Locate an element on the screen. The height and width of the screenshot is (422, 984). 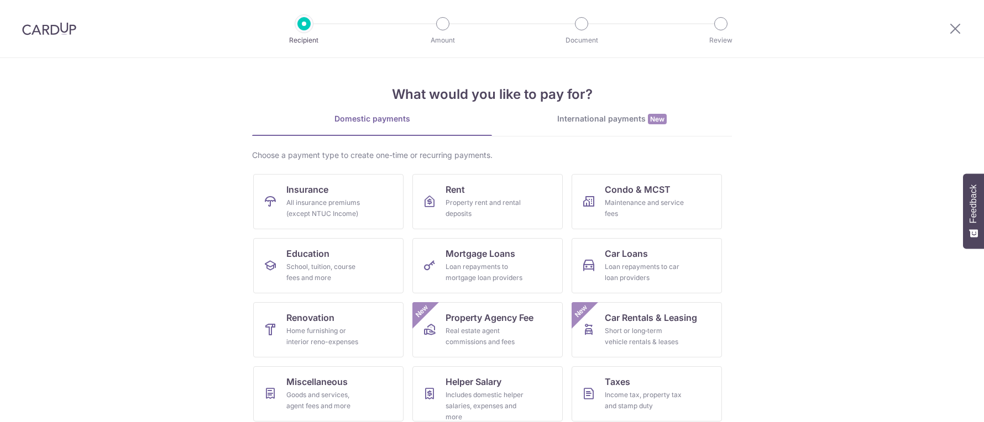
span: Feedback is located at coordinates (974, 204).